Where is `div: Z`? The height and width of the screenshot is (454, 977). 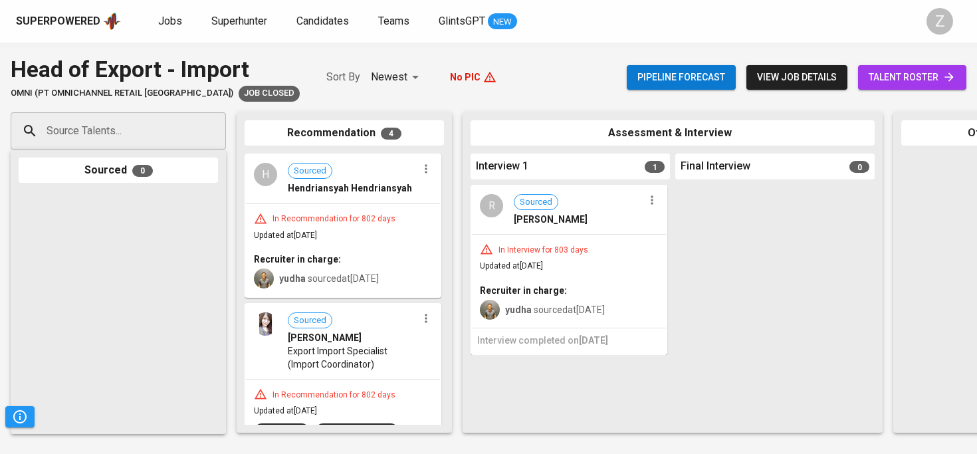
div: Z is located at coordinates (939, 21).